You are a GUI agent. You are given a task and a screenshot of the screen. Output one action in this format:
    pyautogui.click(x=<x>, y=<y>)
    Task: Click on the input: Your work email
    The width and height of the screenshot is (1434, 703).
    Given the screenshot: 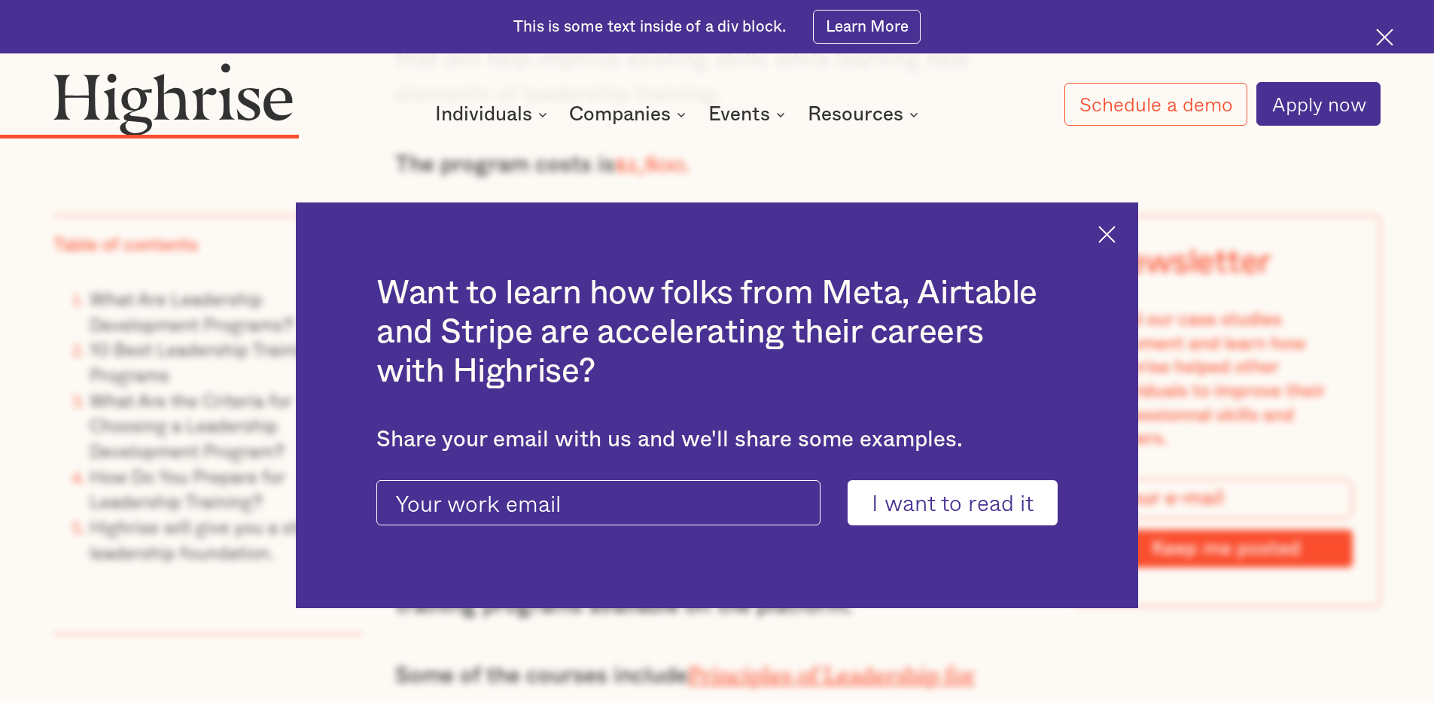 What is the action you would take?
    pyautogui.click(x=598, y=503)
    